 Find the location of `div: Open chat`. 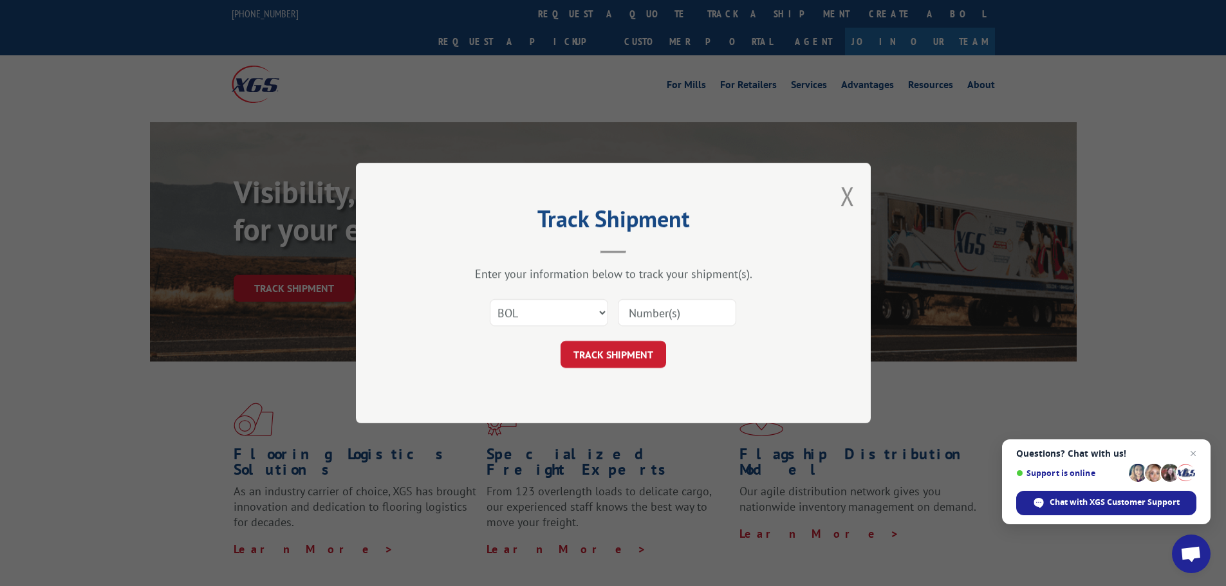

div: Open chat is located at coordinates (1192, 554).